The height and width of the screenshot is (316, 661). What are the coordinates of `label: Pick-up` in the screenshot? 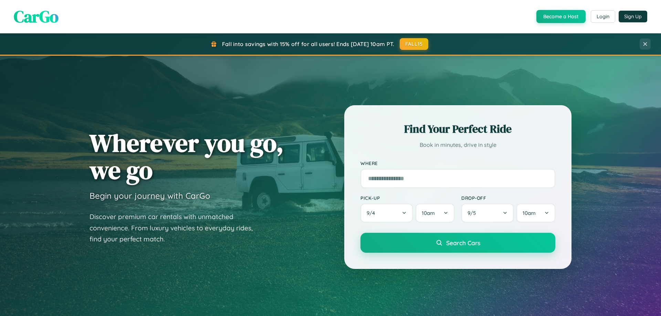 It's located at (407, 198).